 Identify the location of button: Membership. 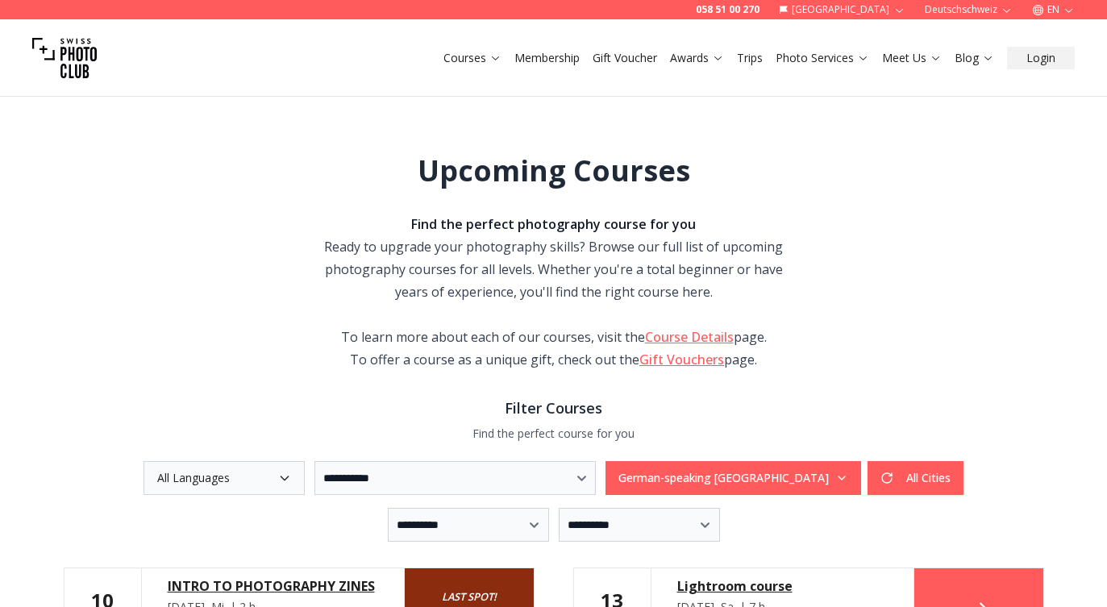
(547, 58).